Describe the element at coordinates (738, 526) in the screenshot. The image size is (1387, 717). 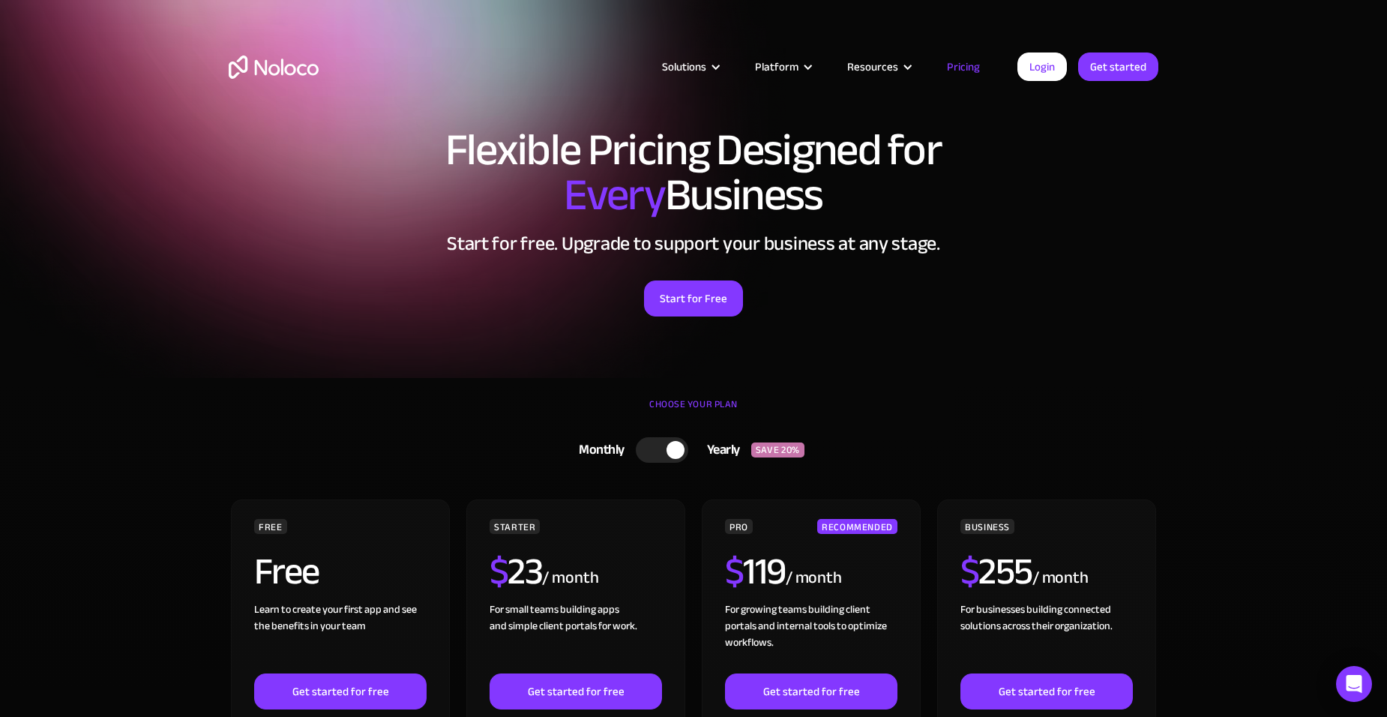
I see `div: PRO` at that location.